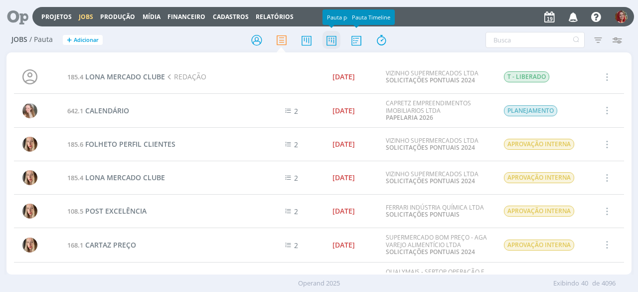  I want to click on span: / Pauta, so click(41, 39).